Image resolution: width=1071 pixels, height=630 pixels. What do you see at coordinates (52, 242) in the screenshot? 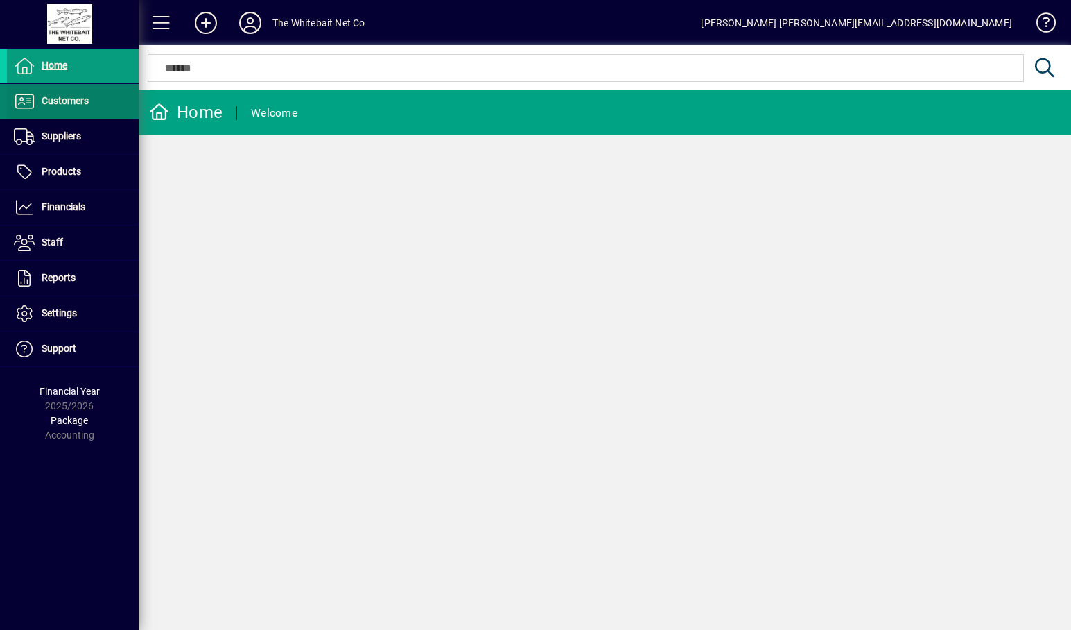
I see `span: Staff` at bounding box center [52, 242].